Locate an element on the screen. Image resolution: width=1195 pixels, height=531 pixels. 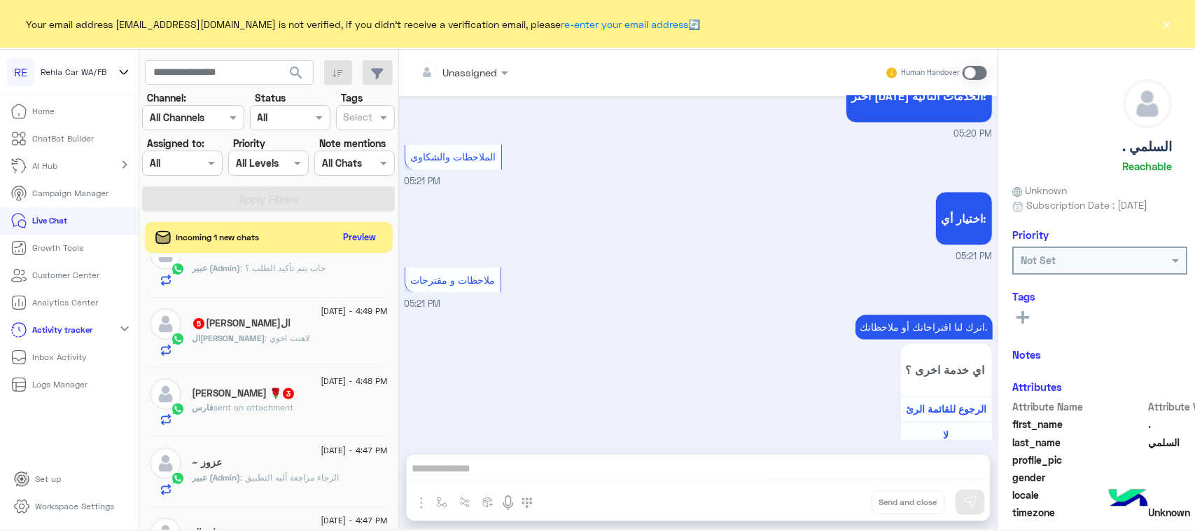
span: 05:20 PM is located at coordinates (973, 134).